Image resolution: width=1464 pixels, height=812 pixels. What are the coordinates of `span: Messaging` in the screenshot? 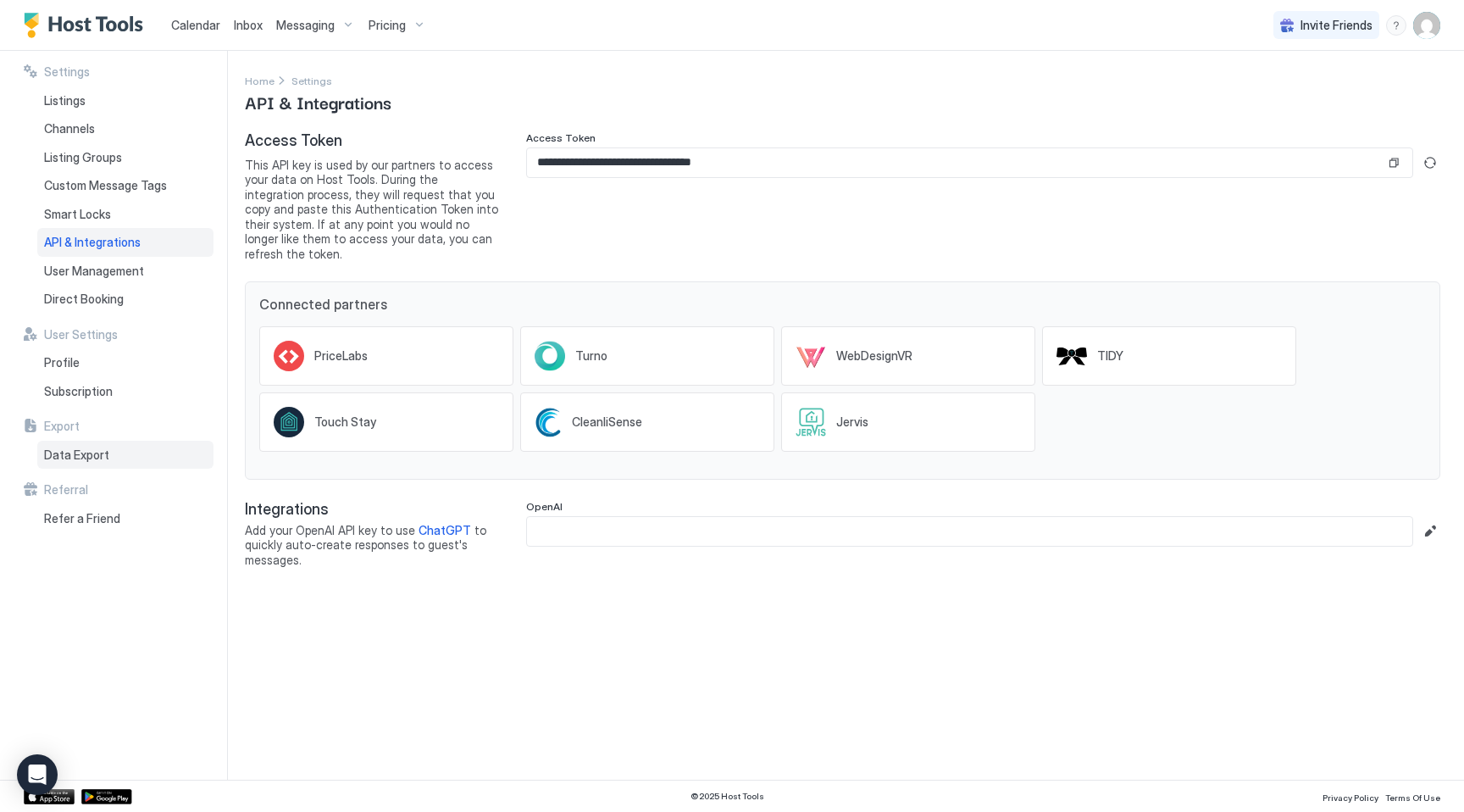 It's located at (305, 25).